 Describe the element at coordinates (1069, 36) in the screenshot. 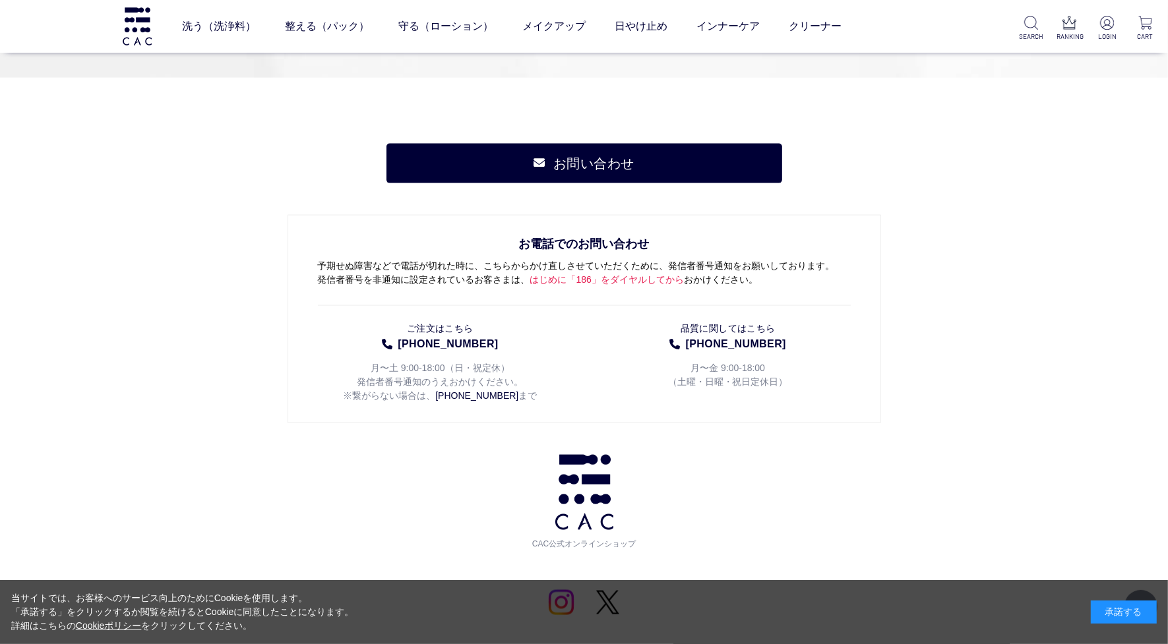

I see `p: RANKING` at that location.